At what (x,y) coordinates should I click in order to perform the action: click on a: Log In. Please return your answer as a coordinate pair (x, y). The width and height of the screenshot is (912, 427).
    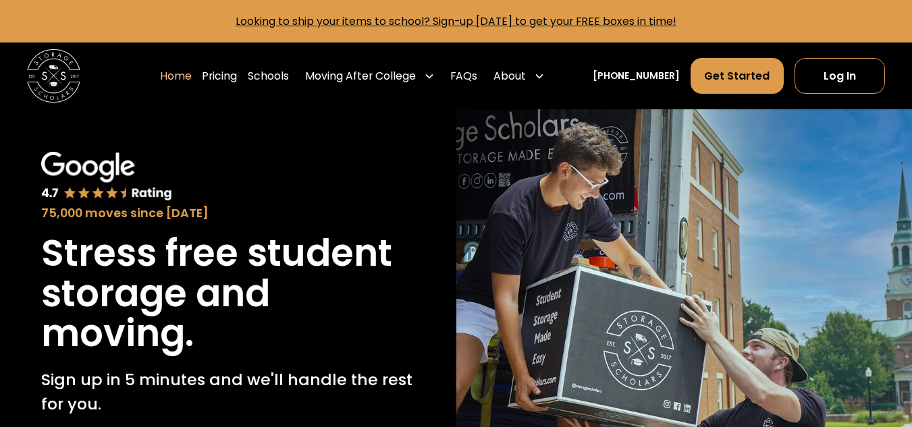
    Looking at the image, I should click on (840, 76).